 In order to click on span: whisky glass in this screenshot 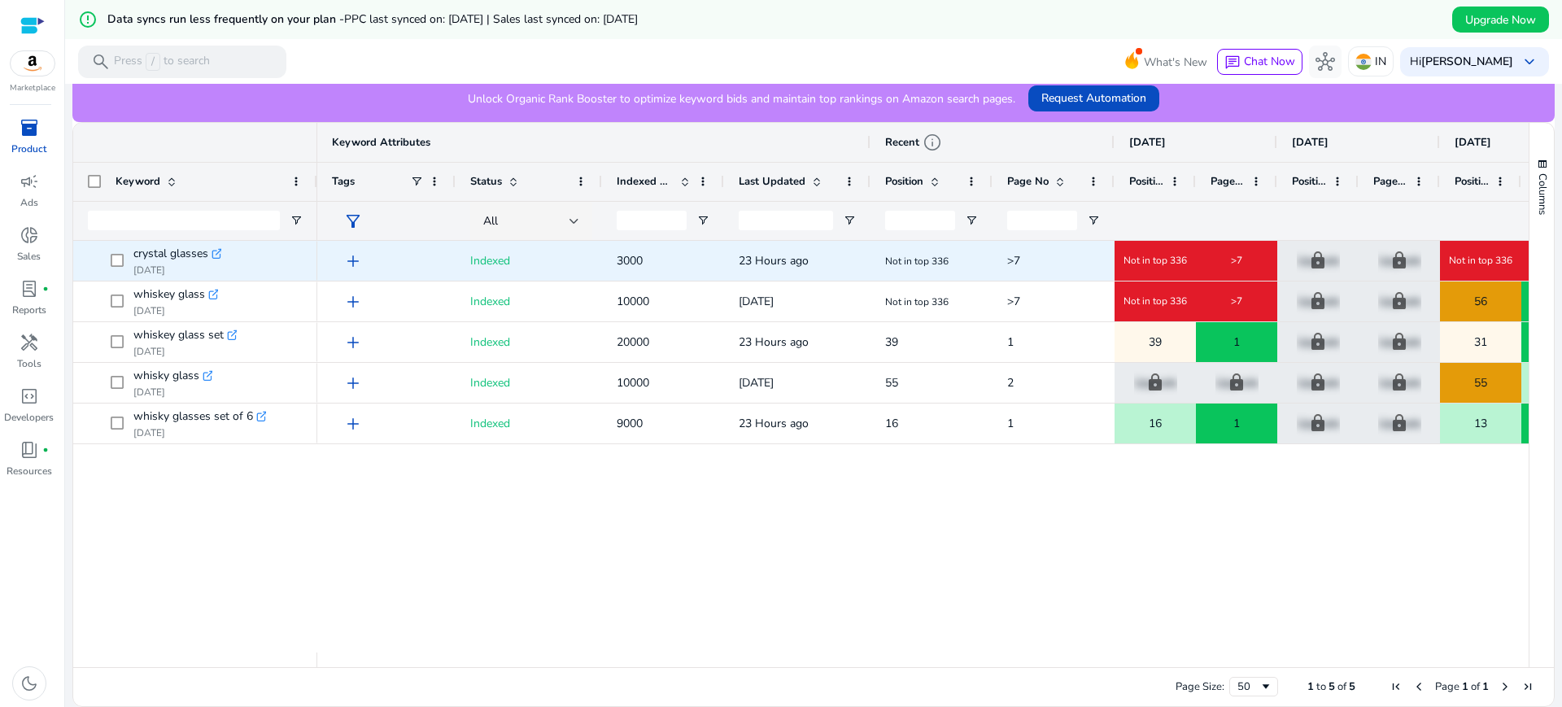, I will do `click(166, 376)`.